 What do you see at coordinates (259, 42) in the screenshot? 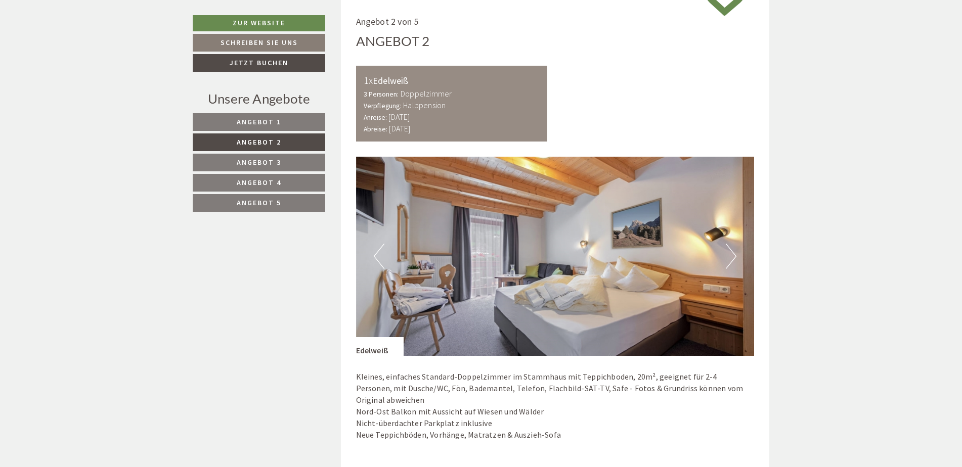
I see `a: Schreiben Sie uns` at bounding box center [259, 42].